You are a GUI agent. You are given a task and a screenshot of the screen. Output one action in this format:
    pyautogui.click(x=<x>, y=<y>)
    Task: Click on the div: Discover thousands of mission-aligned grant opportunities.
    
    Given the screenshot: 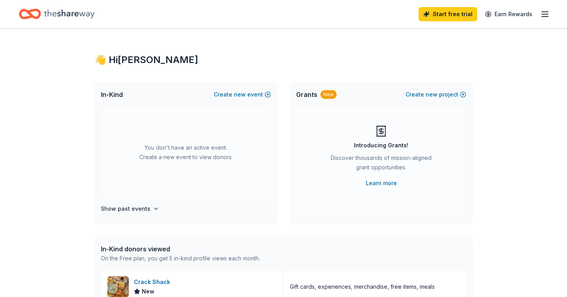 What is the action you would take?
    pyautogui.click(x=381, y=164)
    